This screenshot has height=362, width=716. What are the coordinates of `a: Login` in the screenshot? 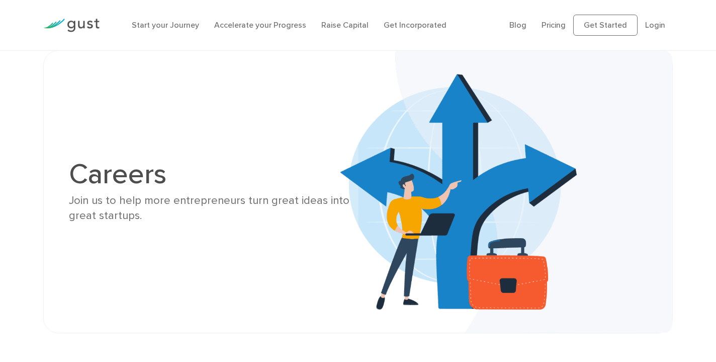 It's located at (656, 25).